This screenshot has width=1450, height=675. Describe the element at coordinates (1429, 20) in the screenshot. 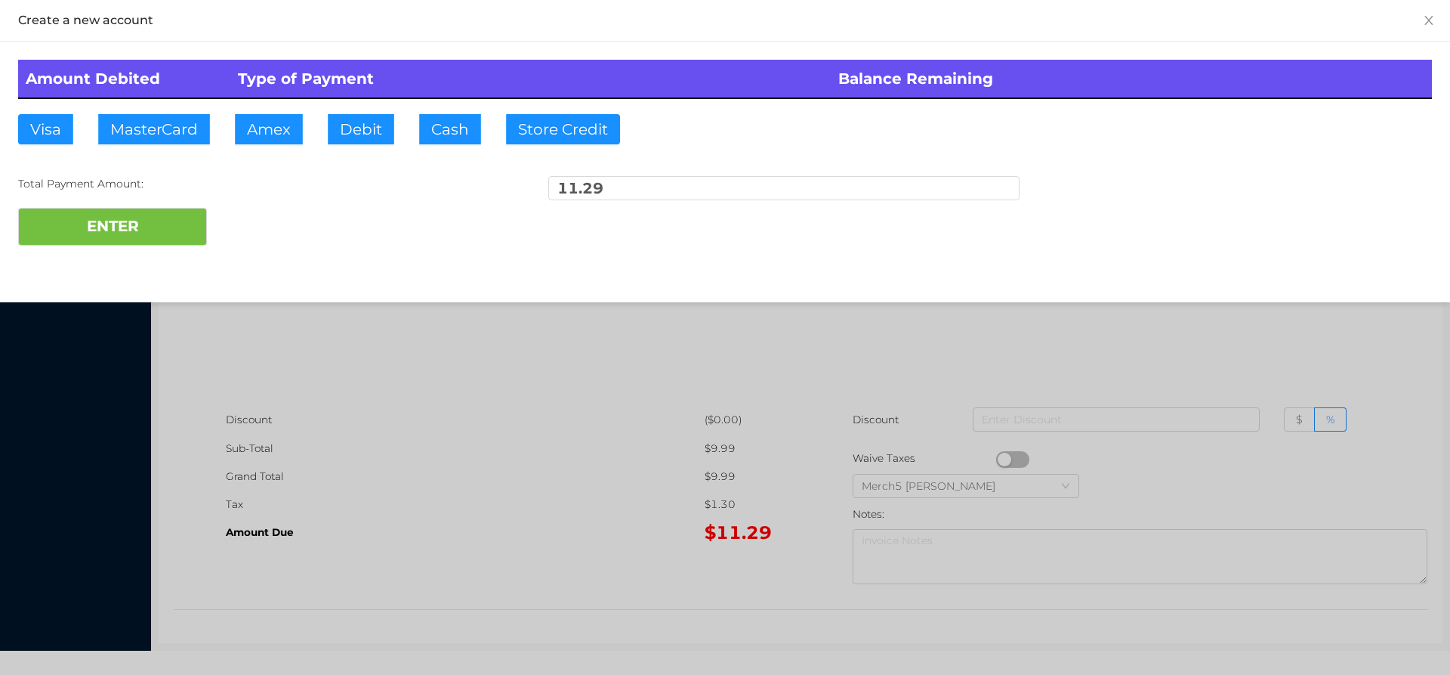

I see `i: icon: close` at that location.